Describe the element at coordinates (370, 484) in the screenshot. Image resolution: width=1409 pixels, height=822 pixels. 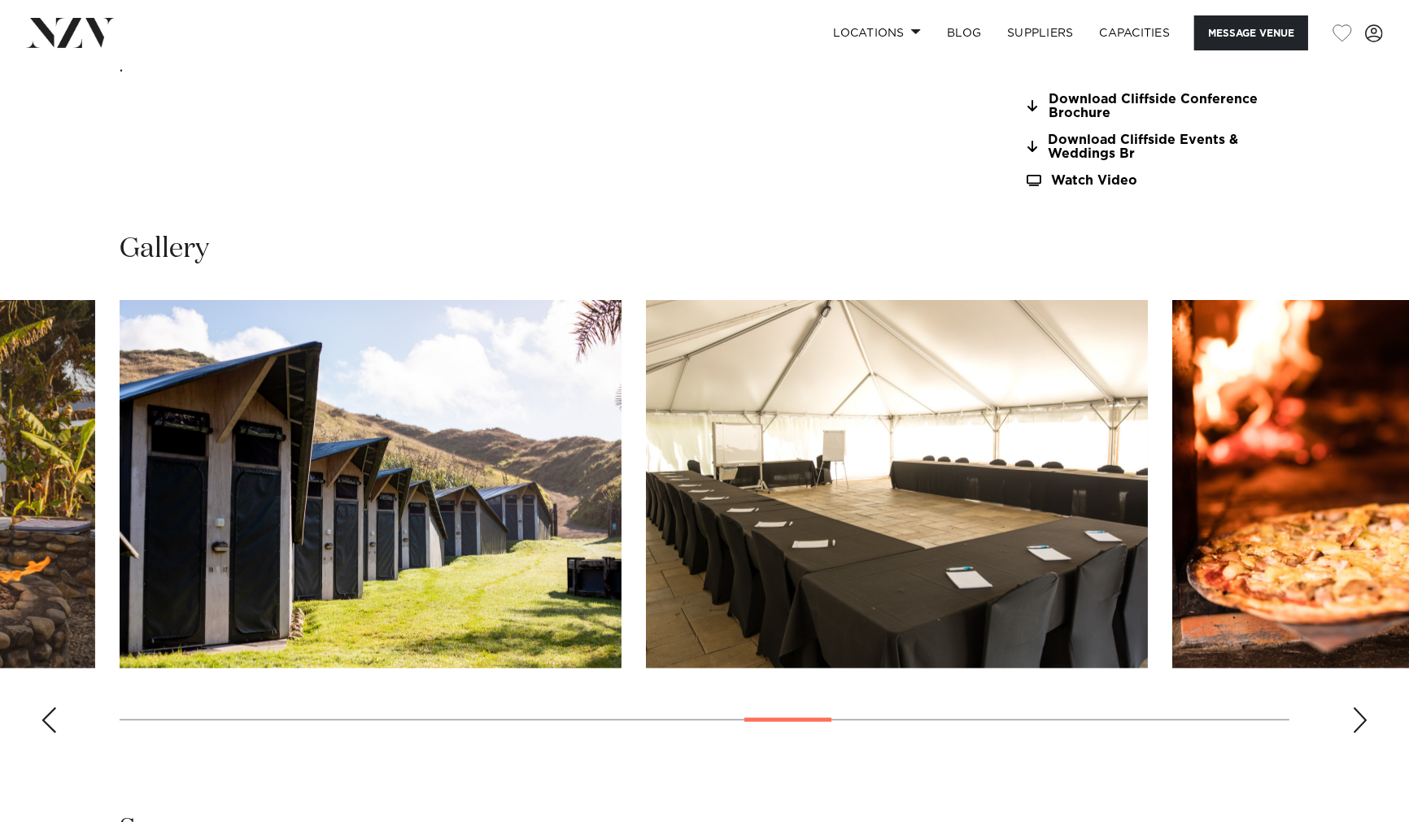
I see `swiper-slide: 17 / 30` at that location.